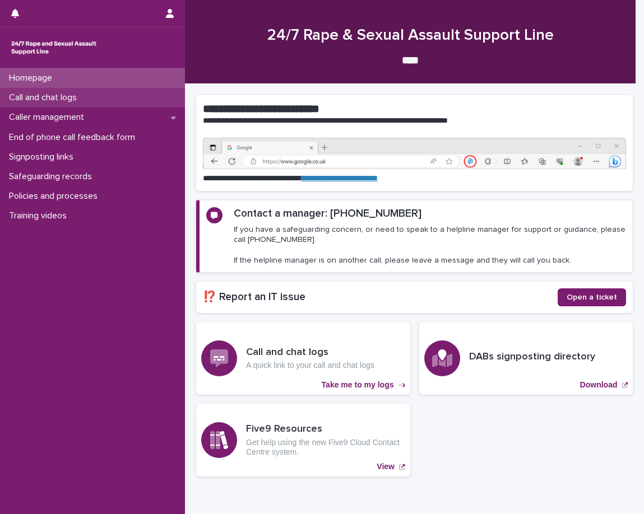 Image resolution: width=644 pixels, height=514 pixels. What do you see at coordinates (326, 448) in the screenshot?
I see `p: Get help using the new Five9 Cloud Contact Centre system.` at bounding box center [326, 448].